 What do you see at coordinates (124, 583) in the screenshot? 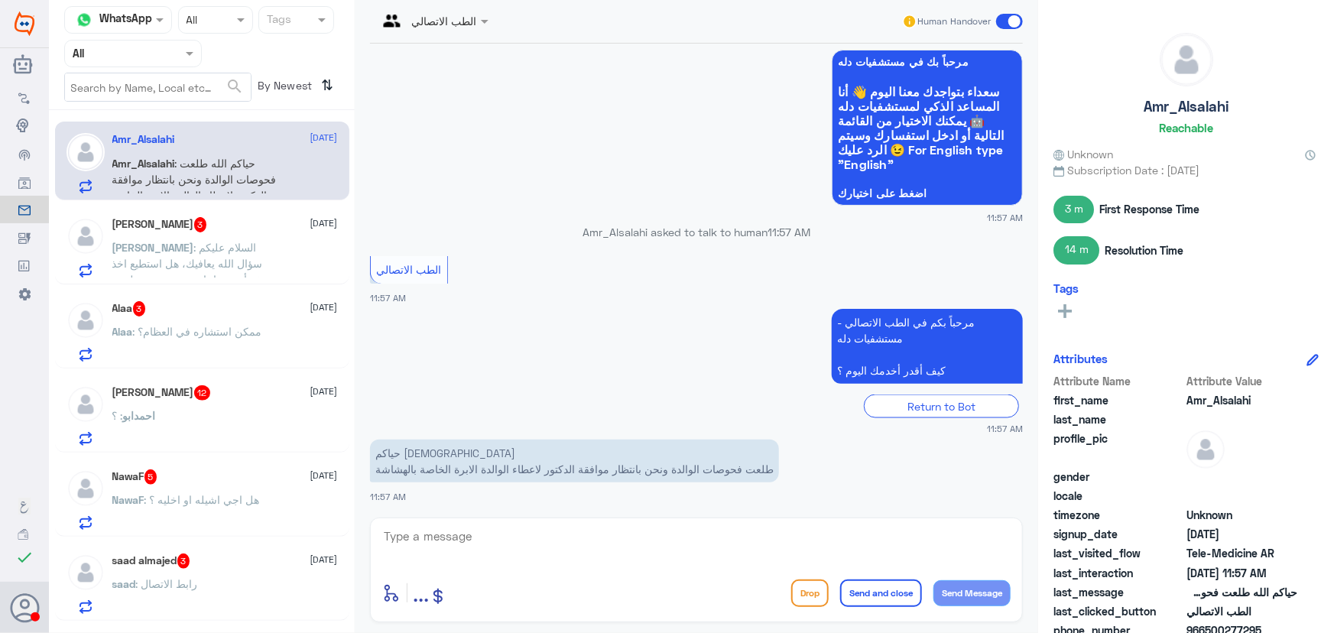
I see `span: saad` at bounding box center [124, 583].